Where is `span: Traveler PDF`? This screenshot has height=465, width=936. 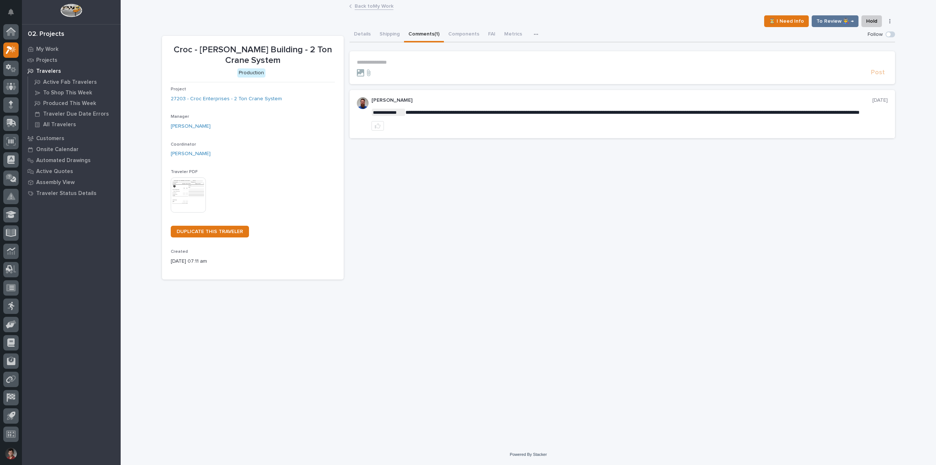
span: Traveler PDF is located at coordinates (184, 172).